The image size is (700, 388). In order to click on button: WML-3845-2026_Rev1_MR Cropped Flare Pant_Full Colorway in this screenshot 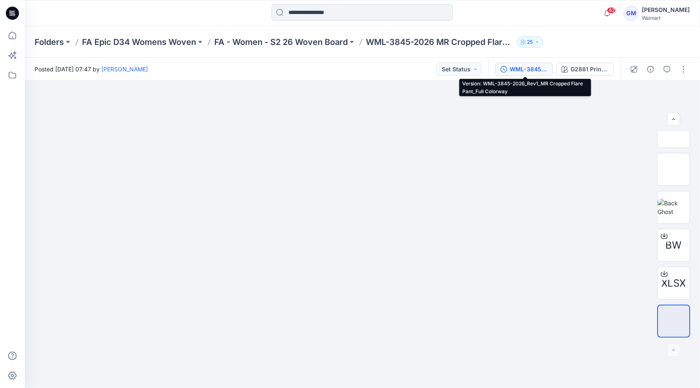, I will do `click(524, 69)`.